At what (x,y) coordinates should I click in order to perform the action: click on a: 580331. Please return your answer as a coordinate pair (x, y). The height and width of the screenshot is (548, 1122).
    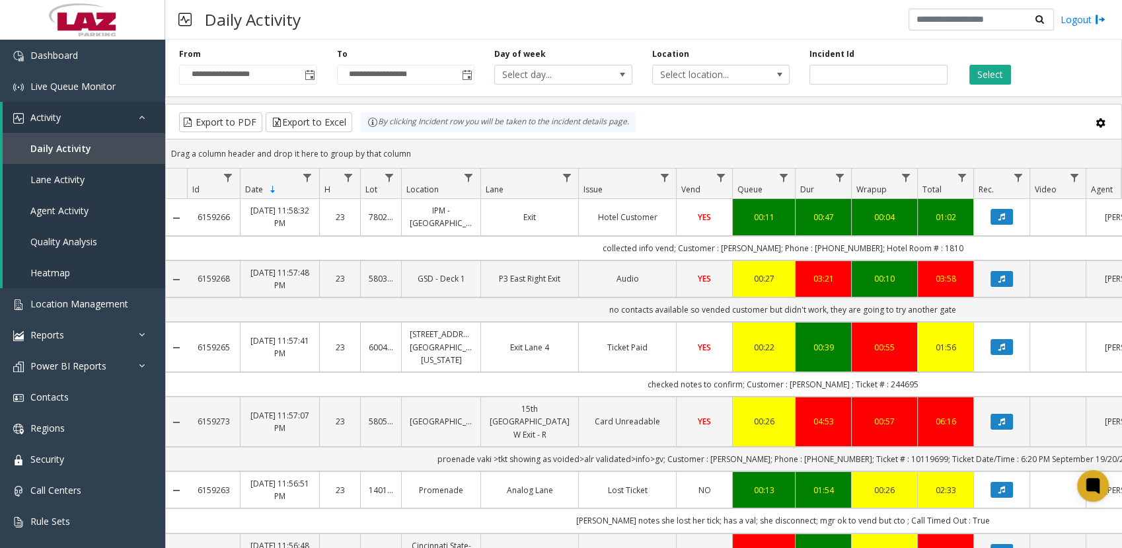
    Looking at the image, I should click on (381, 278).